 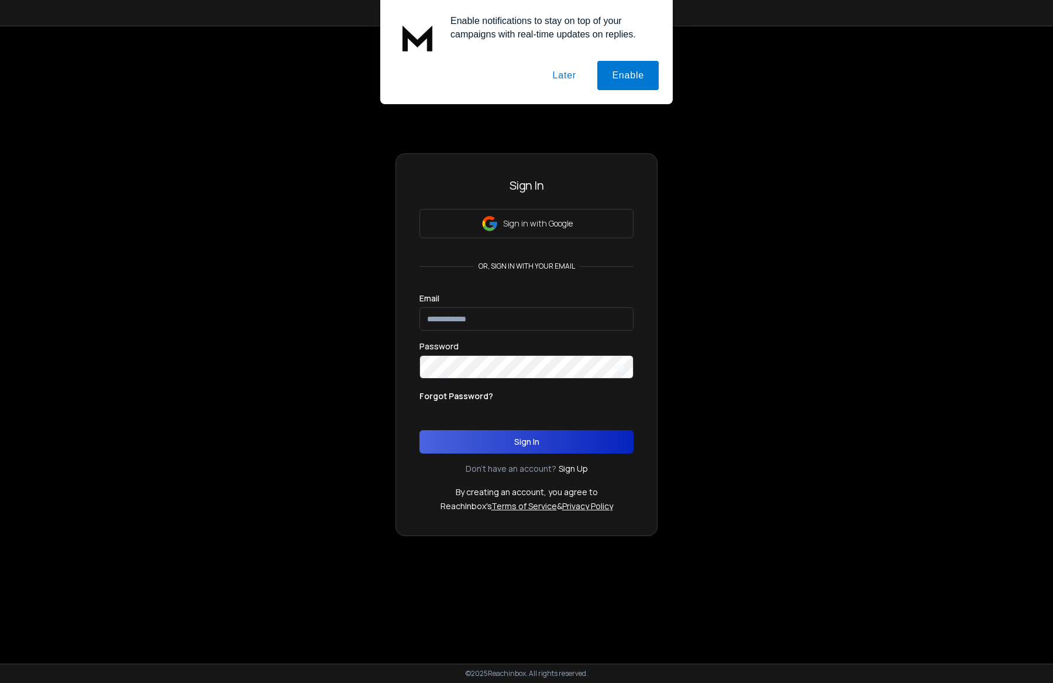 What do you see at coordinates (429, 298) in the screenshot?
I see `label: Email` at bounding box center [429, 298].